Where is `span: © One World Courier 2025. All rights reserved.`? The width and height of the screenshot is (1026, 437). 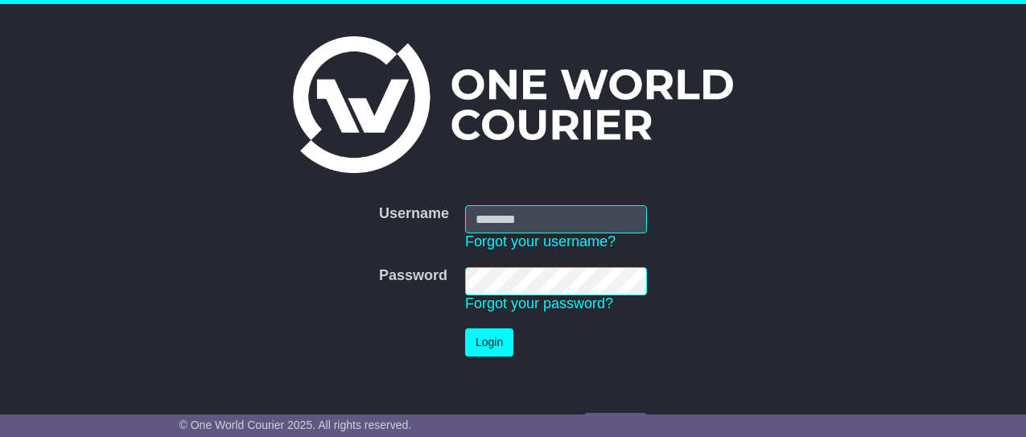 span: © One World Courier 2025. All rights reserved. is located at coordinates (295, 425).